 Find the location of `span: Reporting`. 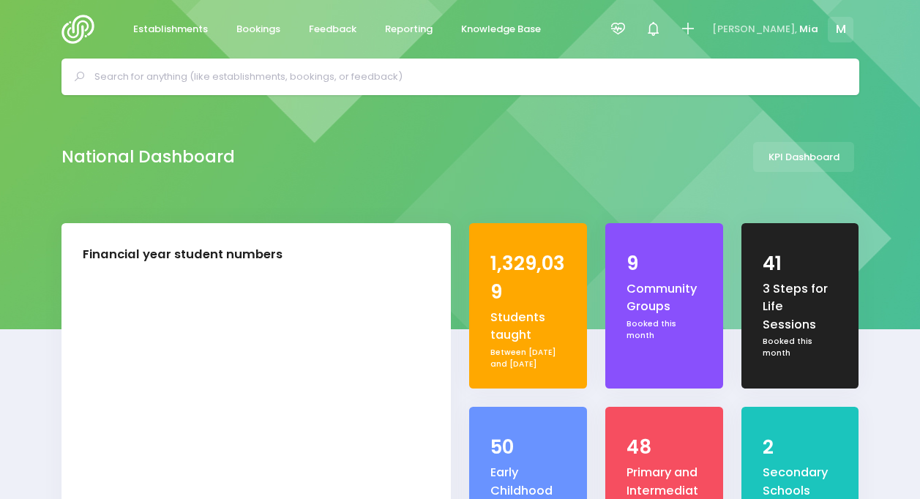

span: Reporting is located at coordinates (408, 29).